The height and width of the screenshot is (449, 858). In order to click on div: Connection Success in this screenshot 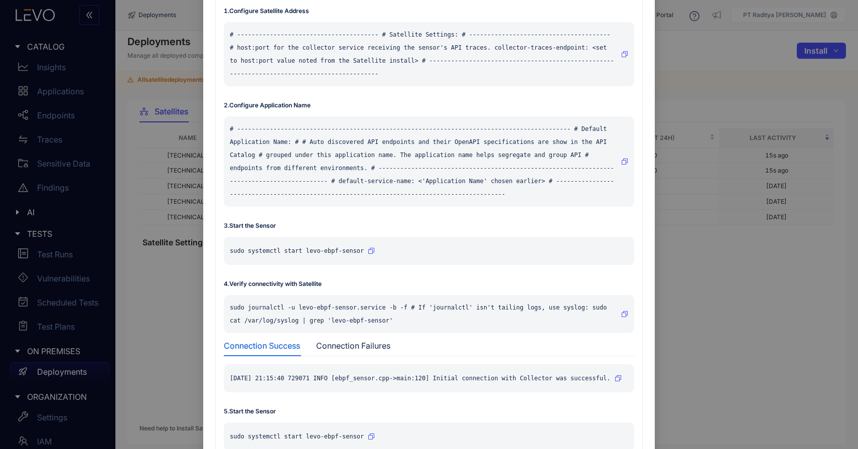, I will do `click(262, 346)`.